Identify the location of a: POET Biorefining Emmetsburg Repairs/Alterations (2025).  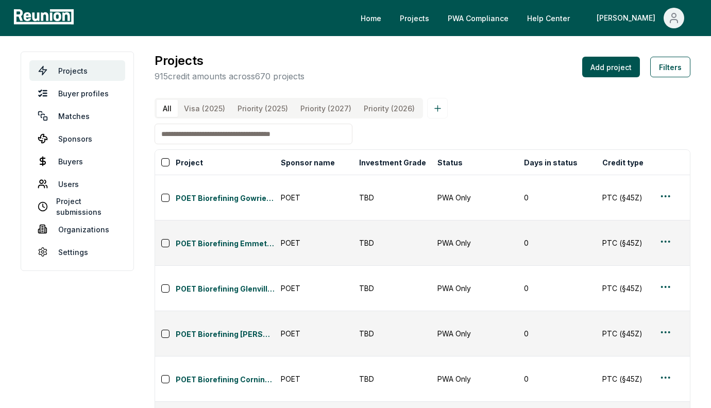
(225, 244).